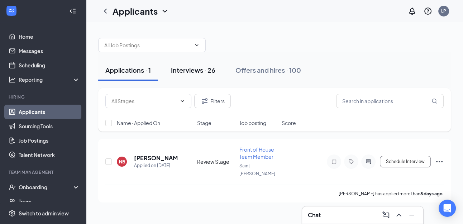  What do you see at coordinates (122, 162) in the screenshot?
I see `div: NB` at bounding box center [122, 162].